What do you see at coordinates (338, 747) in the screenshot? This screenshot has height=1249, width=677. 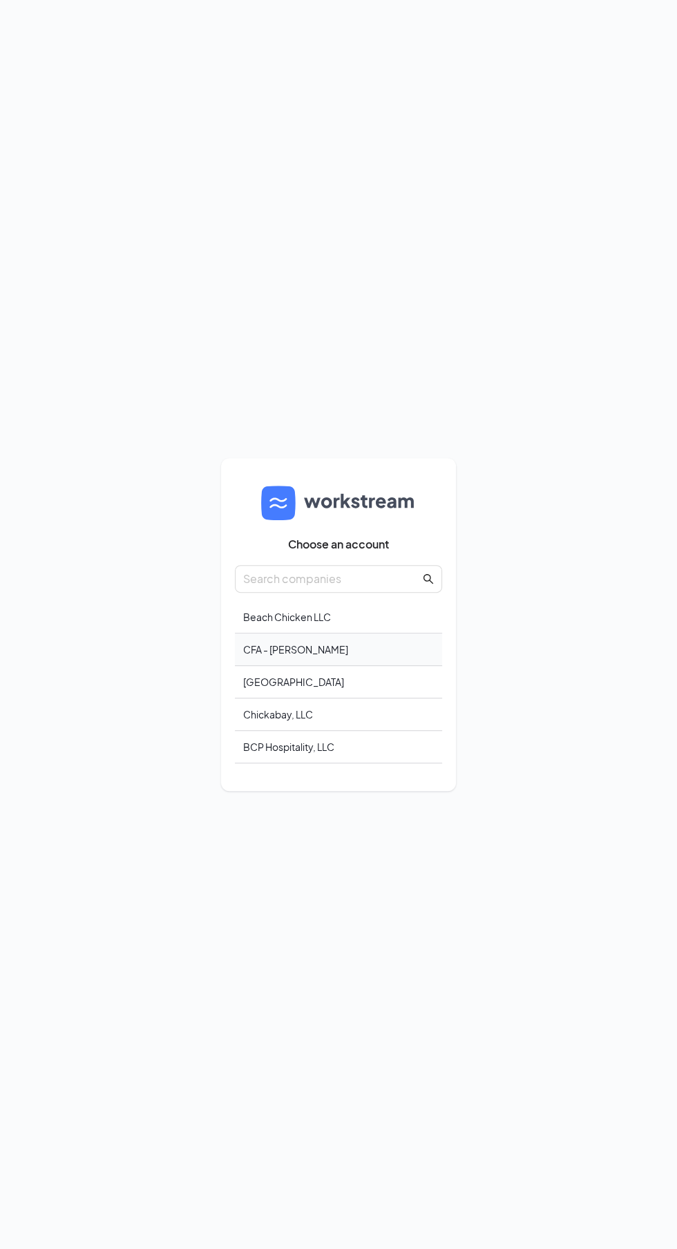 I see `div: BCP Hospitality, LLC` at bounding box center [338, 747].